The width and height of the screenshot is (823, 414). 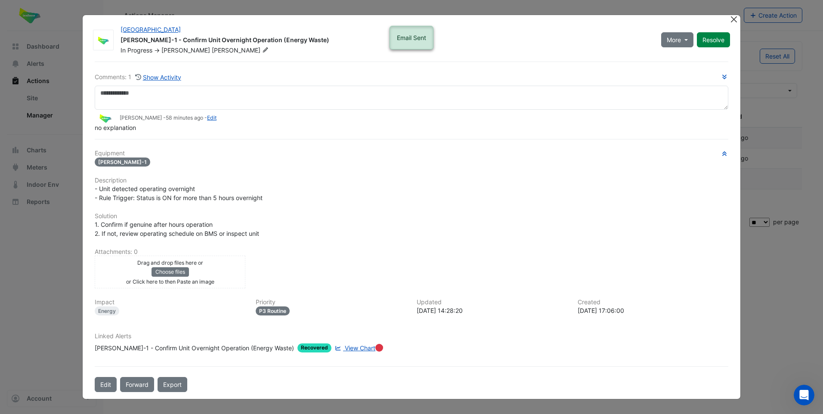 What do you see at coordinates (411, 252) in the screenshot?
I see `h6: Attachments: 0` at bounding box center [411, 252].